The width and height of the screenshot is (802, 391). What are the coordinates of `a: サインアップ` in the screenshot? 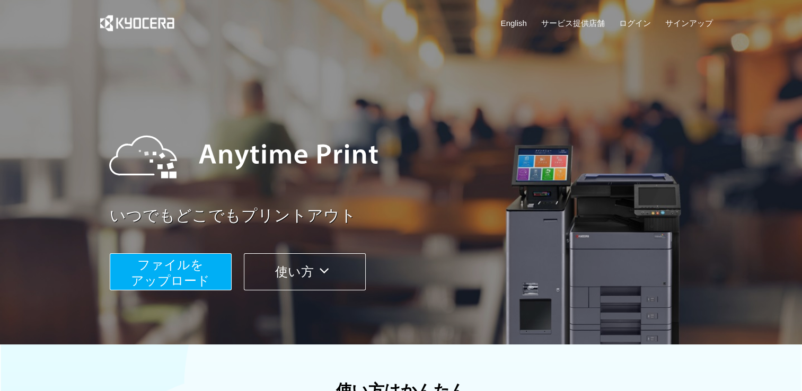 It's located at (689, 23).